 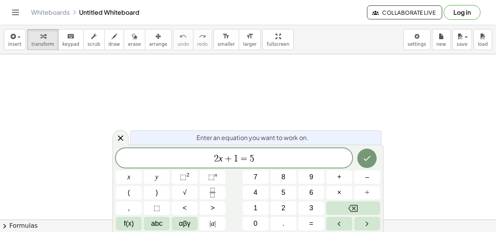 I want to click on sup: 2, so click(x=188, y=174).